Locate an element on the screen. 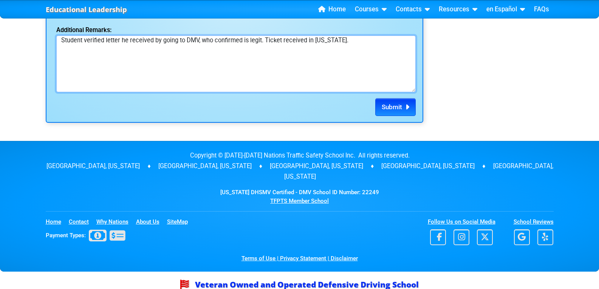  a: Contacts is located at coordinates (413, 9).